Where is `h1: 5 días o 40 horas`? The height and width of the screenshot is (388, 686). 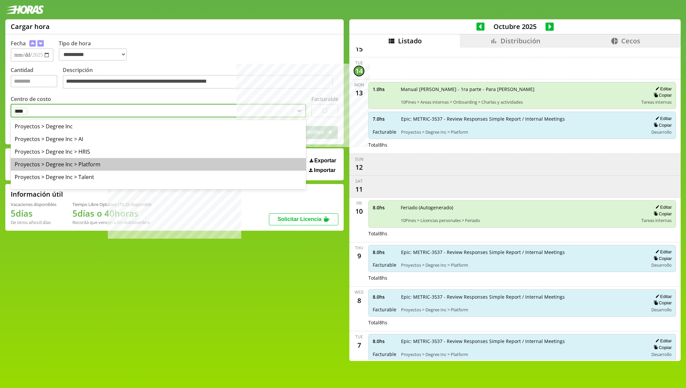 h1: 5 días o 40 horas is located at coordinates (112, 214).